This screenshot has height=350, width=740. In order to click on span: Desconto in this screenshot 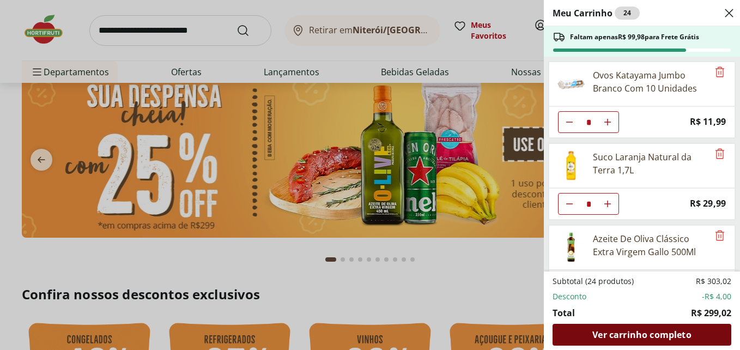, I will do `click(569, 296)`.